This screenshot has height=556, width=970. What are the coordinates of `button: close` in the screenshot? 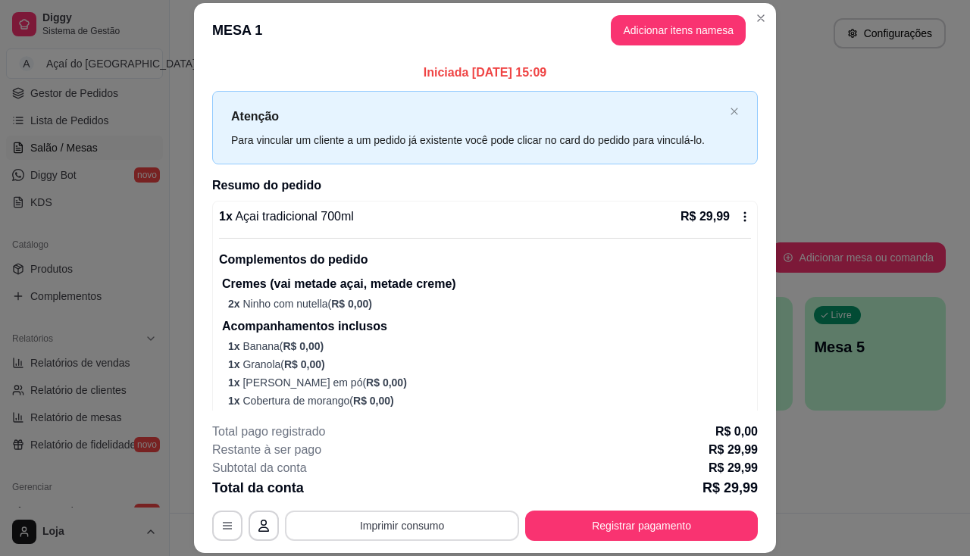 It's located at (735, 111).